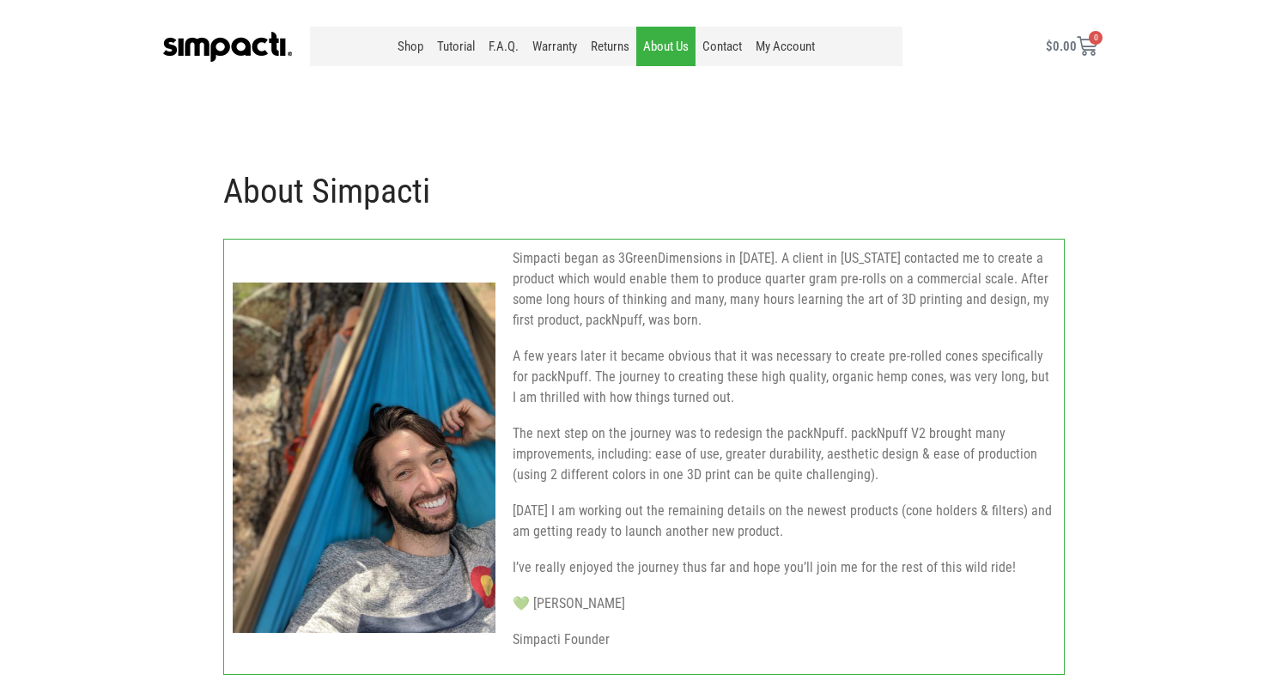 This screenshot has height=687, width=1288. Describe the element at coordinates (610, 46) in the screenshot. I see `a: Returns` at that location.